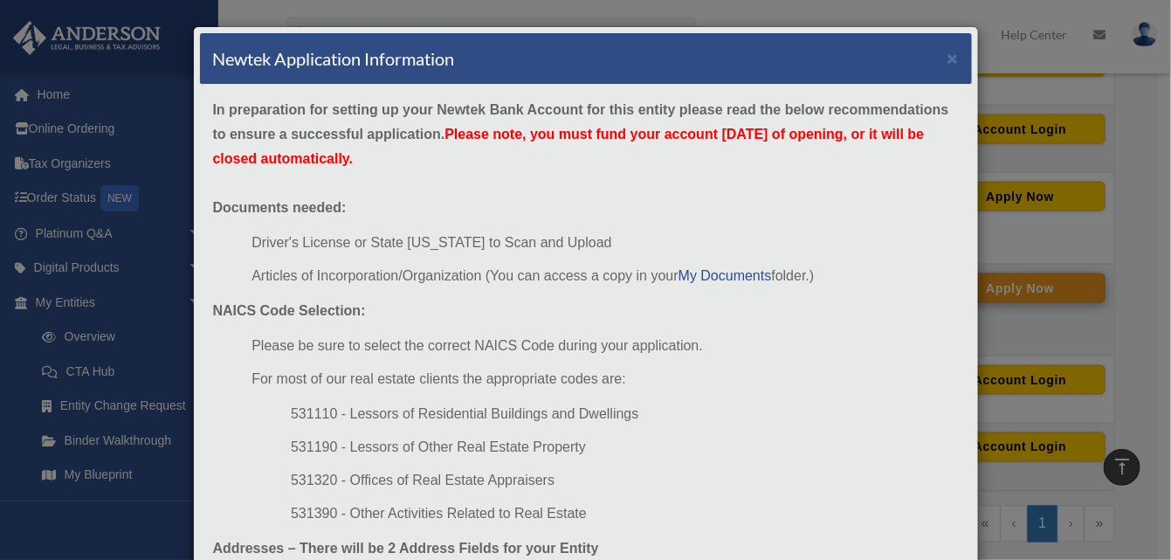 This screenshot has width=1171, height=560. I want to click on li: 531320 - Offices of Real Estate Appraisers, so click(624, 480).